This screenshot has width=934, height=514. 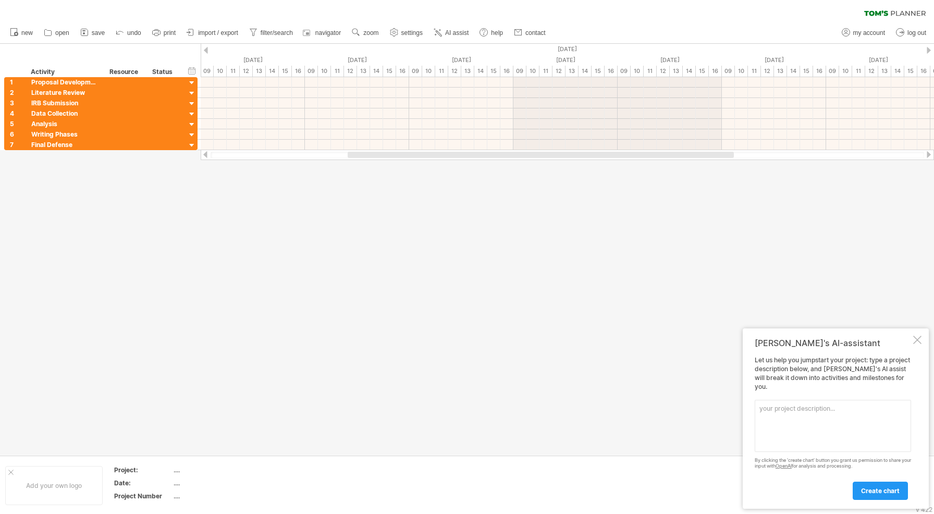 What do you see at coordinates (65, 72) in the screenshot?
I see `div: Activity` at bounding box center [65, 72].